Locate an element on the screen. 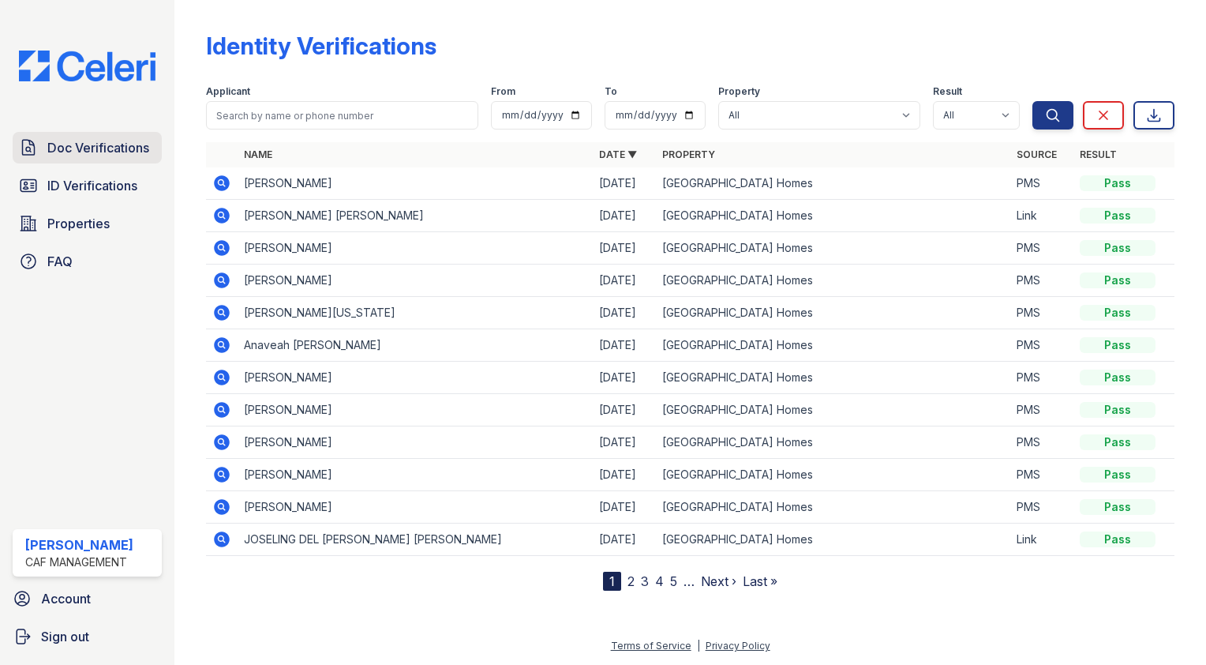 The width and height of the screenshot is (1206, 665). img: CE_Logo_Blue-a8612792a0a2168367f1c8372b55b34899dd931a85d93a1a3d3e32e68fde9ad4.png is located at coordinates (87, 66).